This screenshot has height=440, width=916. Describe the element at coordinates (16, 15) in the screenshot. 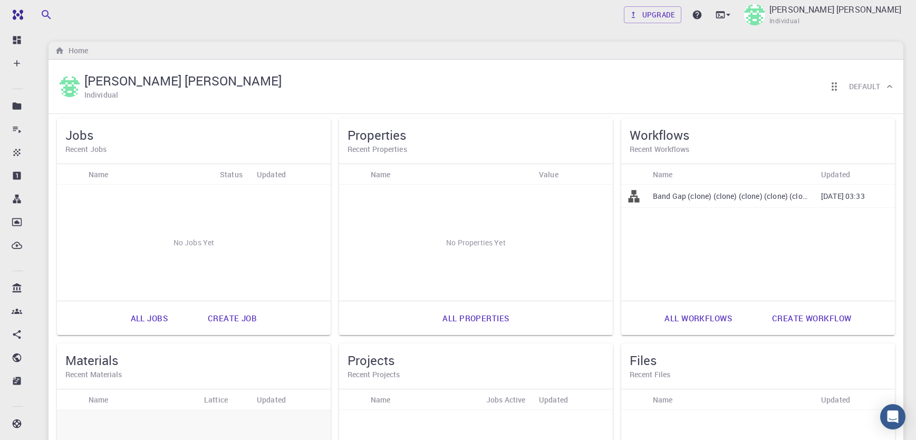

I see `img: logo` at that location.